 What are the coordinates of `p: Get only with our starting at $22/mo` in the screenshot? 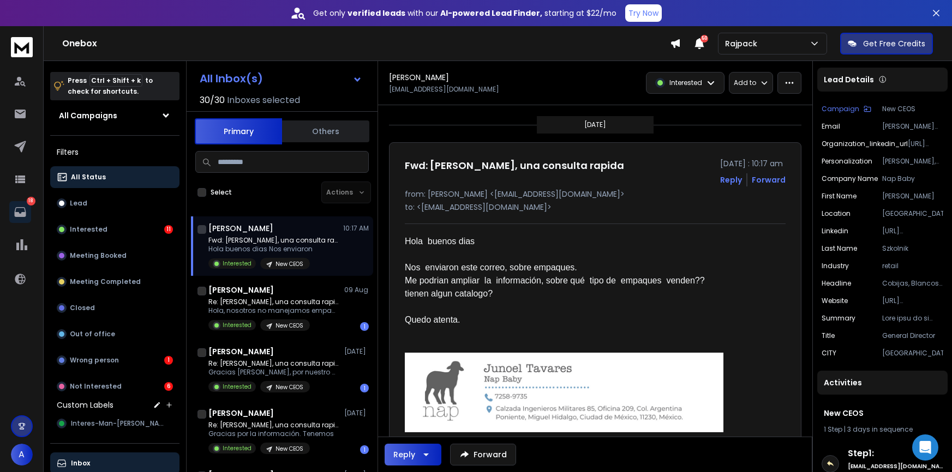 It's located at (465, 13).